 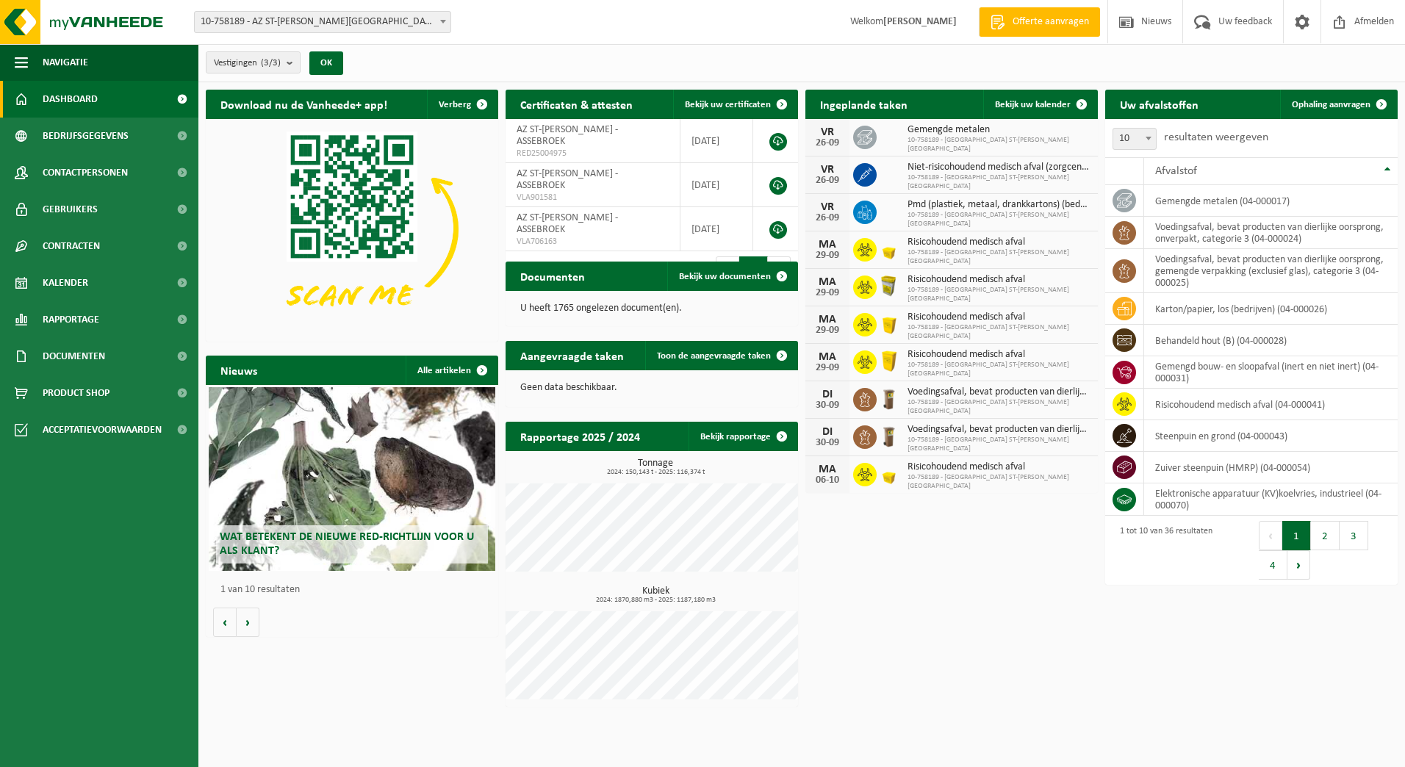 What do you see at coordinates (323, 22) in the screenshot?
I see `span: 10-758189 - AZ ST-LUCAS BRUGGE - ASSEBROEK` at bounding box center [323, 22].